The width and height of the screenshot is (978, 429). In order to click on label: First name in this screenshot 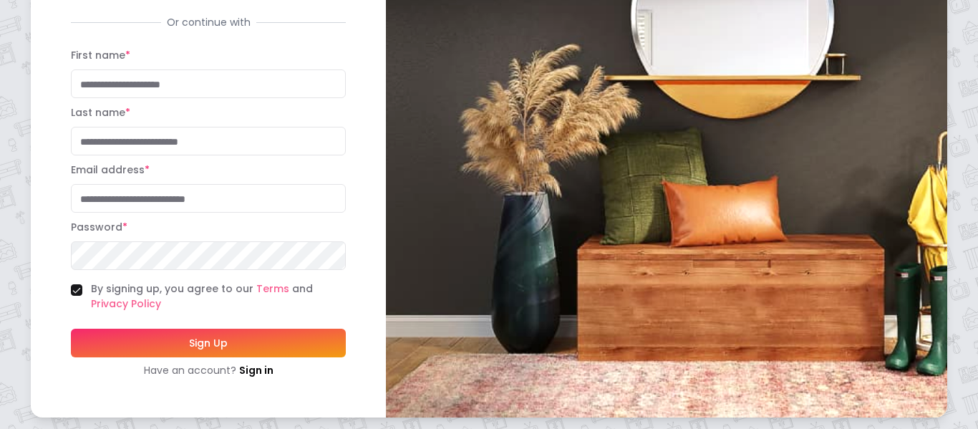, I will do `click(100, 55)`.